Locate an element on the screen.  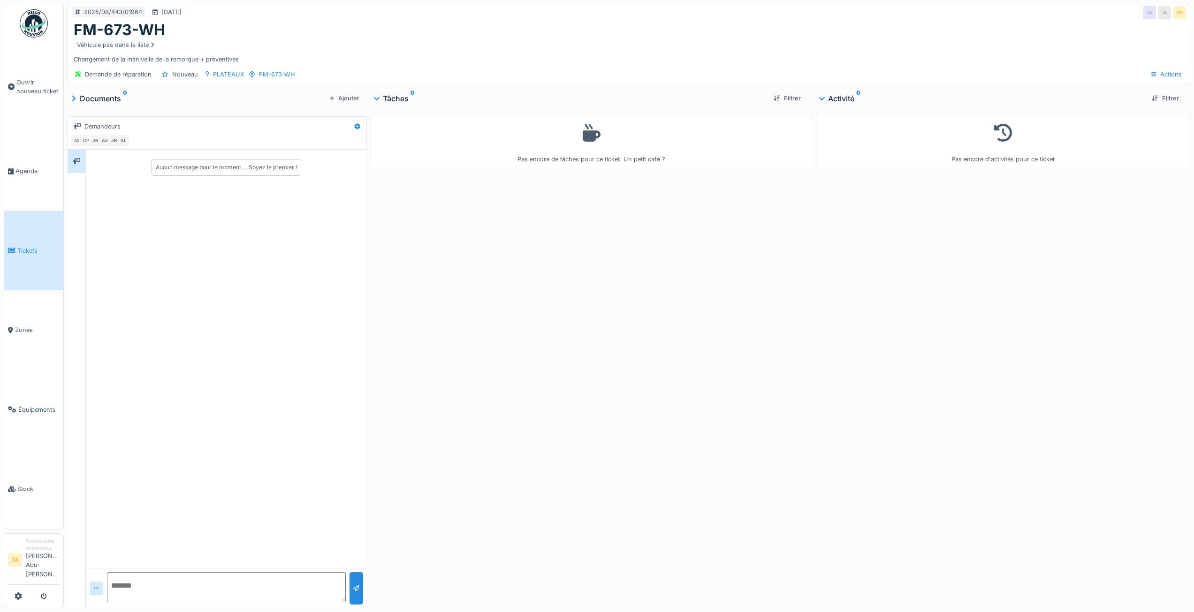
div: Nouveau is located at coordinates (185, 74).